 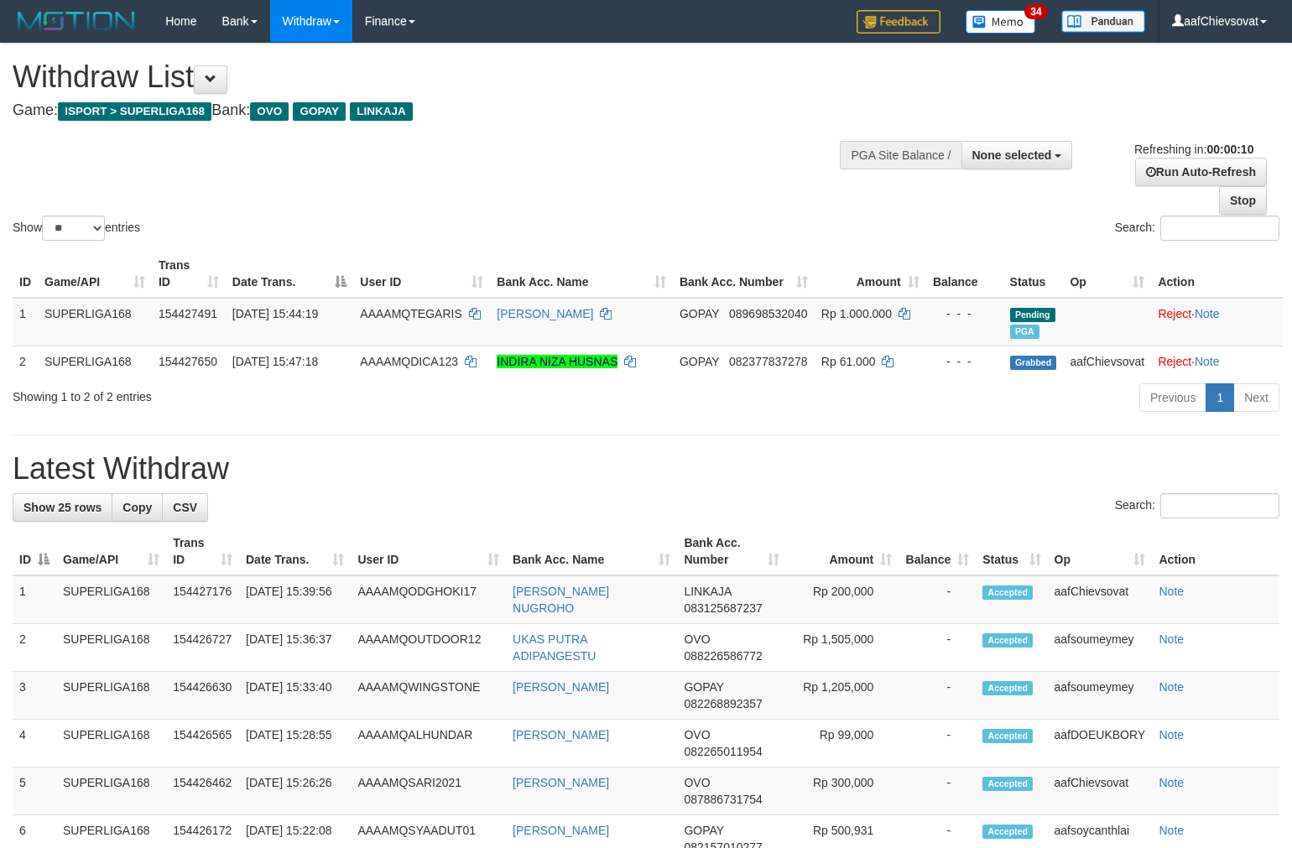 I want to click on span: Copy 089698532040 to clipboard, so click(x=768, y=314).